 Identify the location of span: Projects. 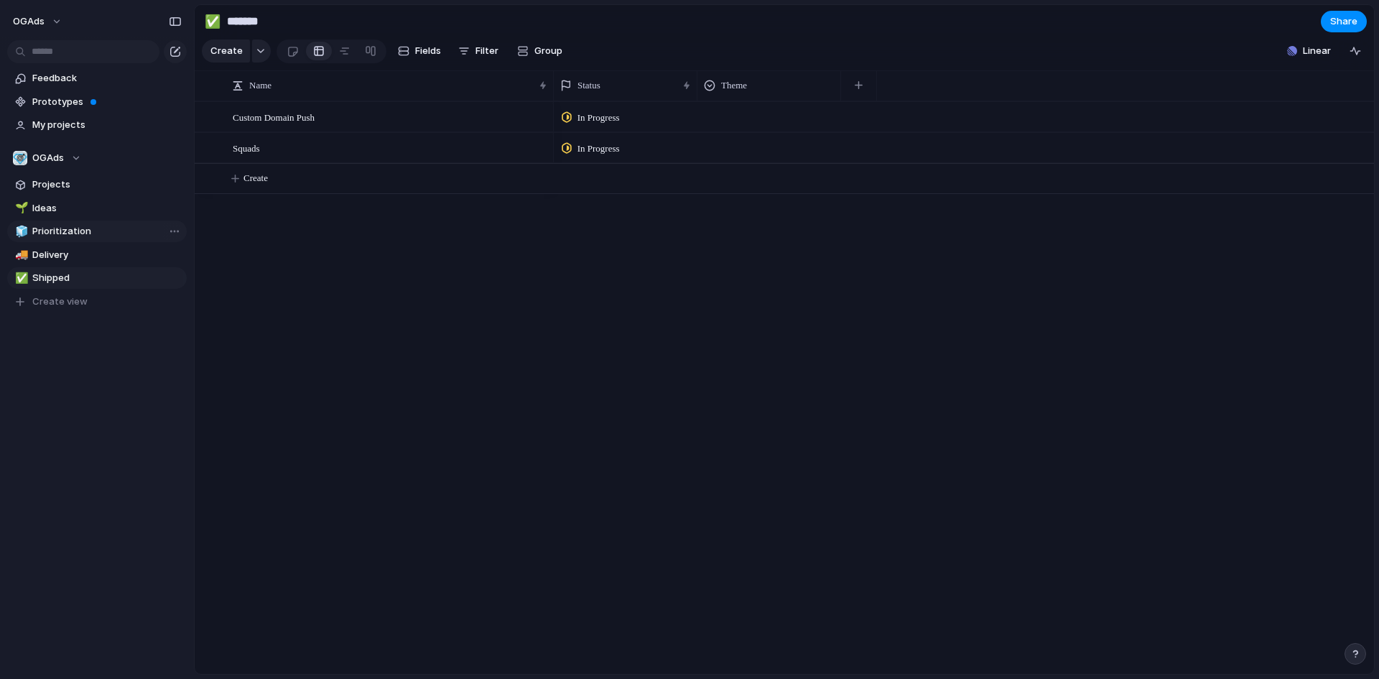
(107, 185).